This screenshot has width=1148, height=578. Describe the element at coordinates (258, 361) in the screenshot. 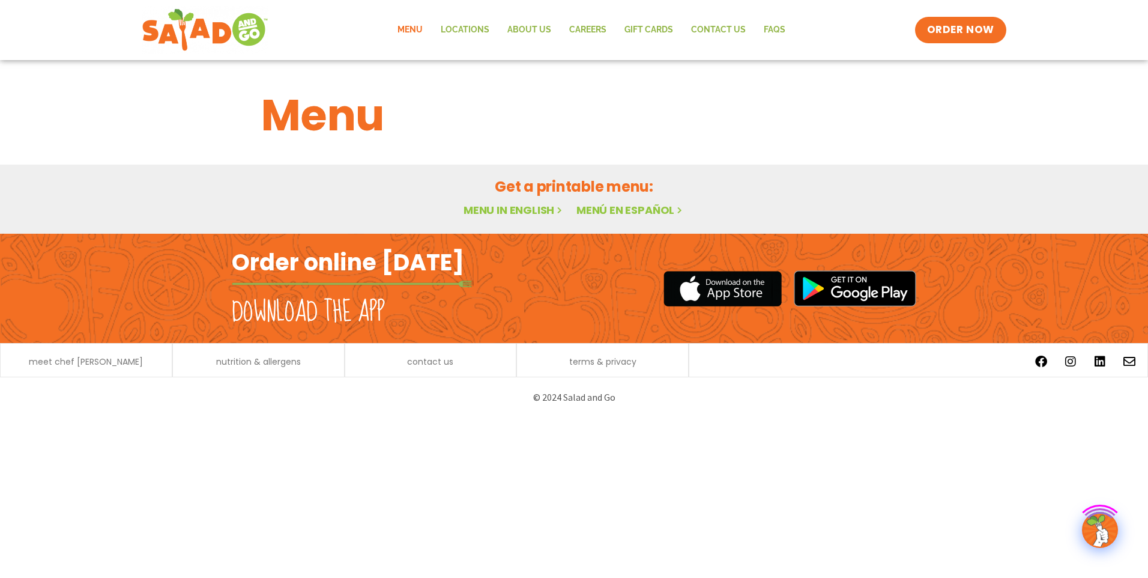

I see `a: nutrition & allergens` at that location.